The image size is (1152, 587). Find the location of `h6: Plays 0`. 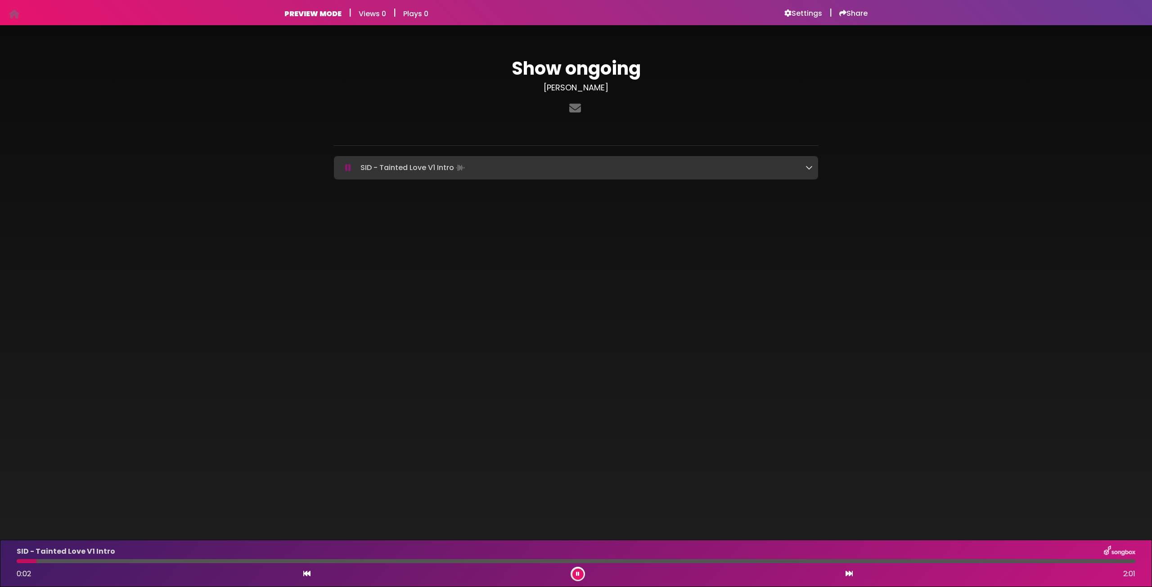

h6: Plays 0 is located at coordinates (416, 14).